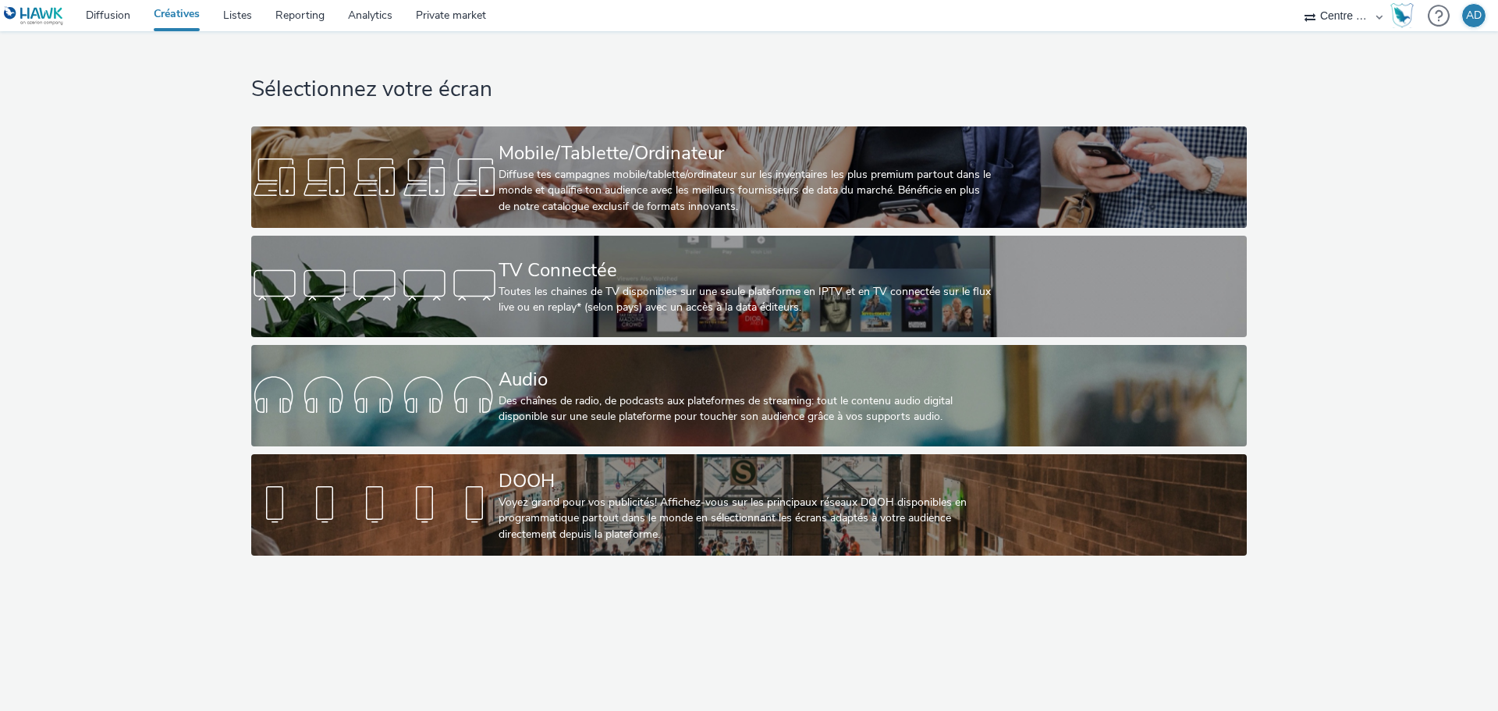 Image resolution: width=1498 pixels, height=711 pixels. What do you see at coordinates (34, 16) in the screenshot?
I see `img: undefined Logo` at bounding box center [34, 16].